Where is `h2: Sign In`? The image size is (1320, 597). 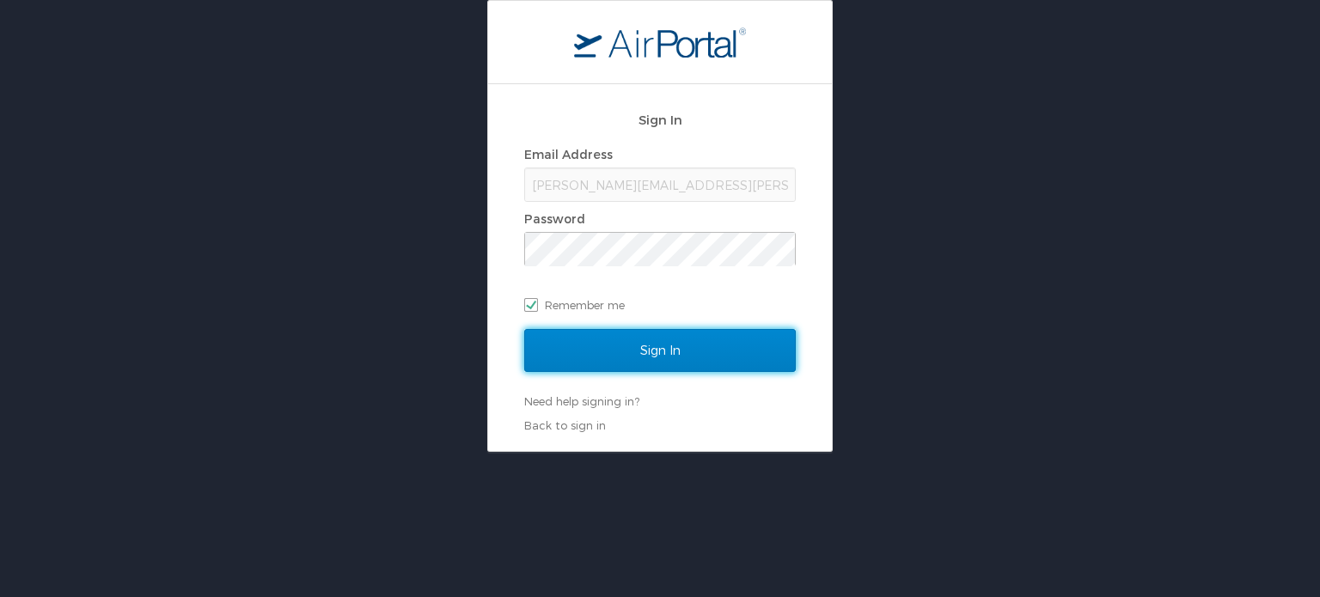 h2: Sign In is located at coordinates (660, 119).